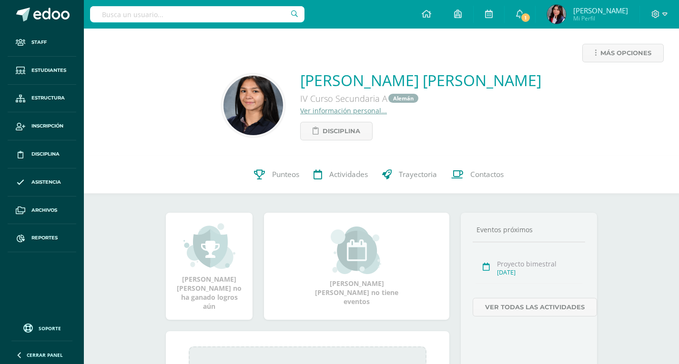 This screenshot has width=679, height=364. What do you see at coordinates (209, 246) in the screenshot?
I see `img: achievement_small.png` at bounding box center [209, 246].